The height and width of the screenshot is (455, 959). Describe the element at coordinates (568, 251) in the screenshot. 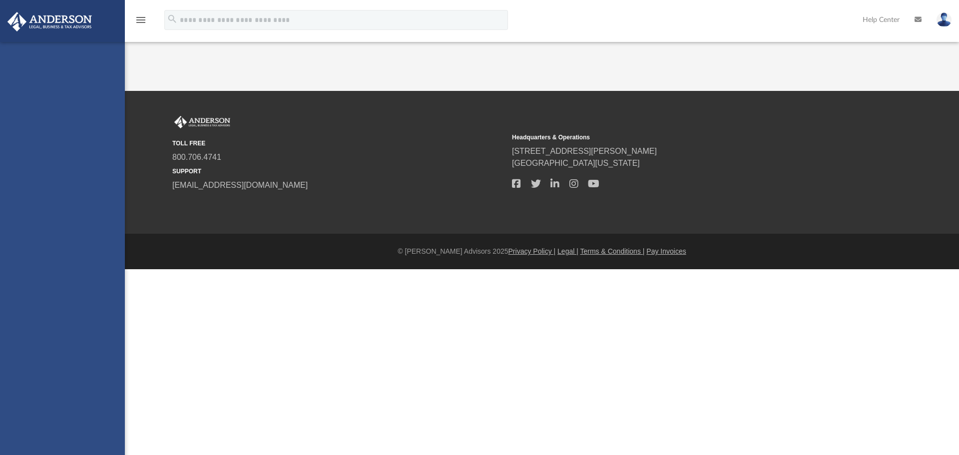

I see `a: Legal |` at that location.